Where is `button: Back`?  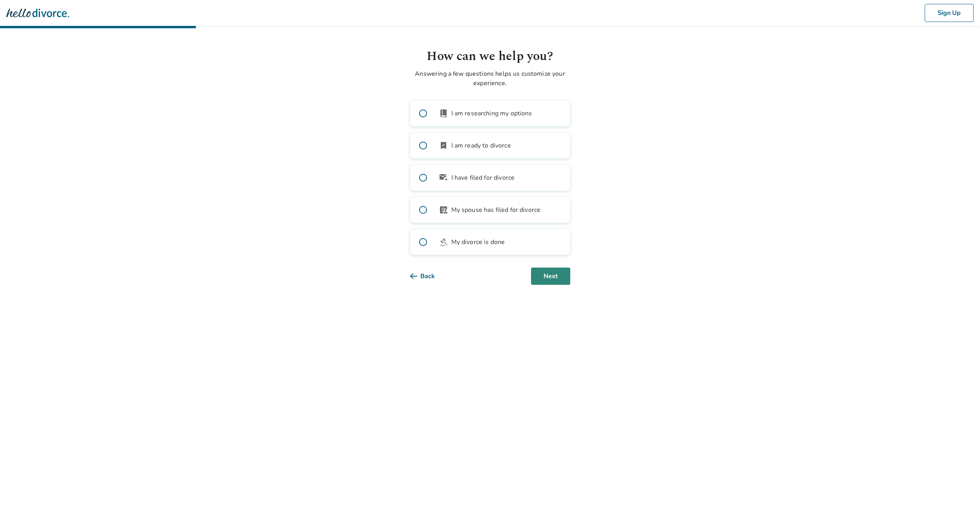
button: Back is located at coordinates (428, 276).